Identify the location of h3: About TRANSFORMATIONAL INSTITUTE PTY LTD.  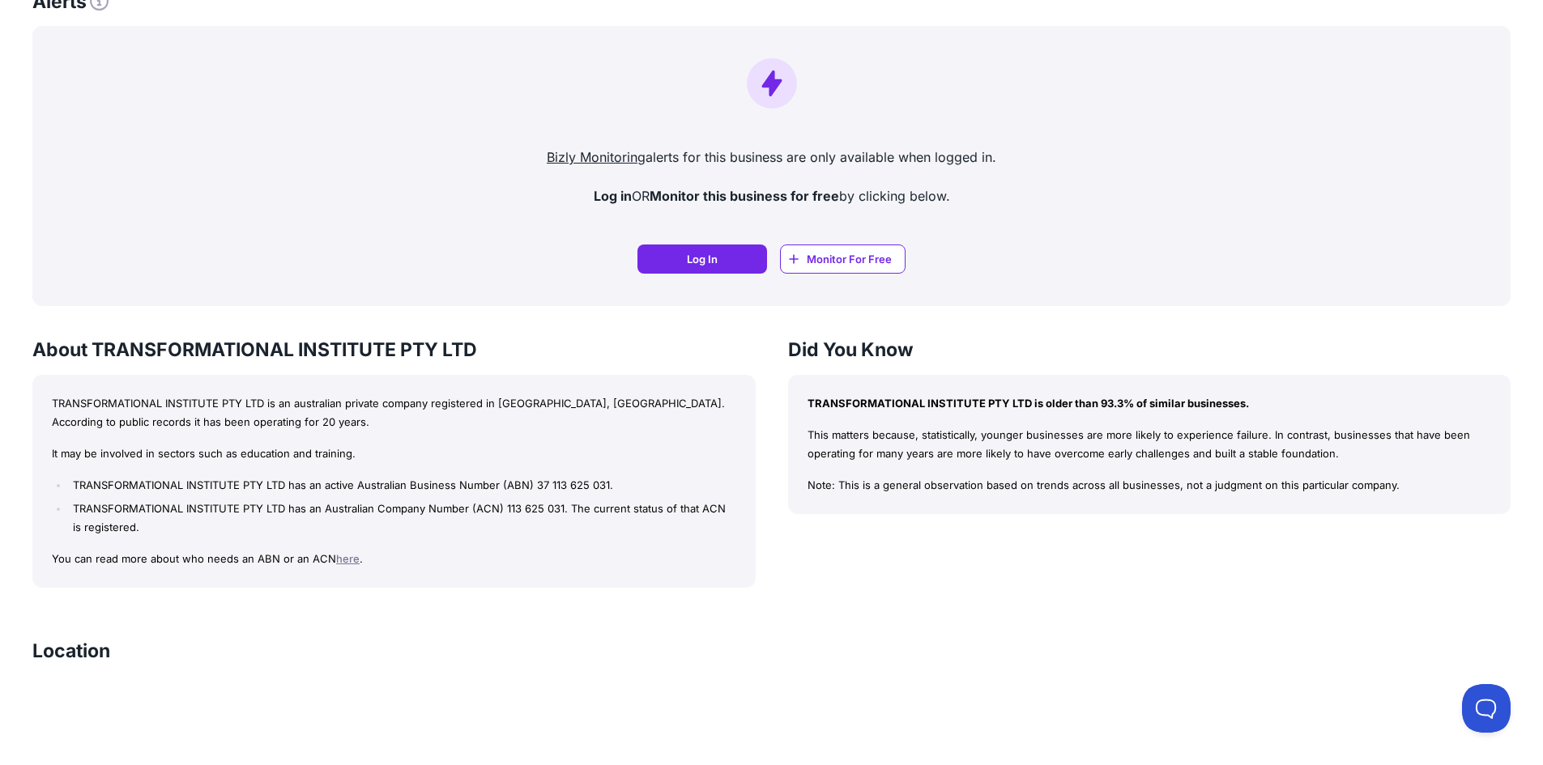
(394, 350).